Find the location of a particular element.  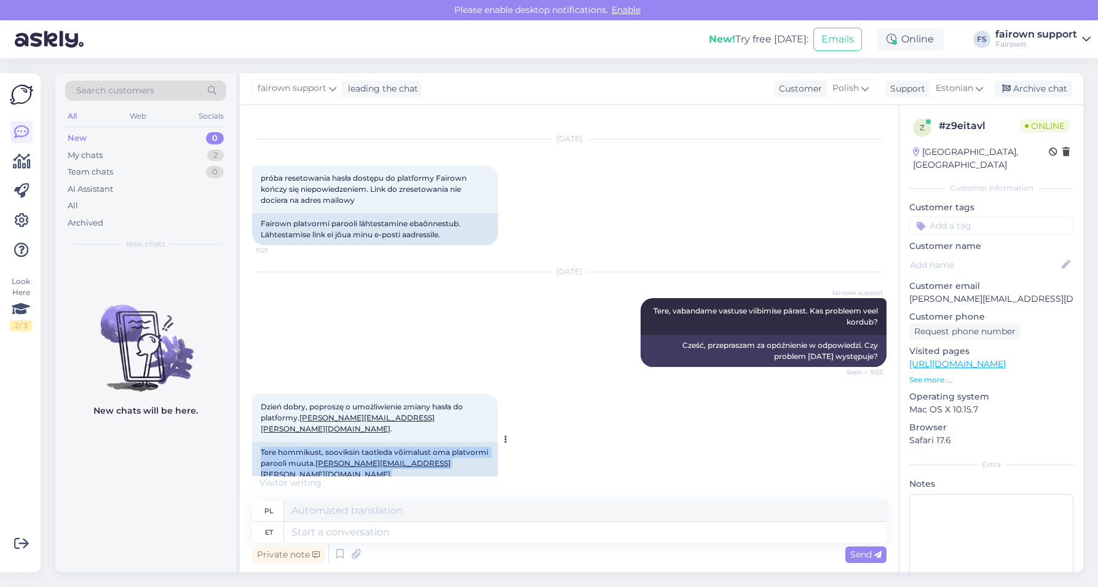

p: Notes is located at coordinates (991, 484).